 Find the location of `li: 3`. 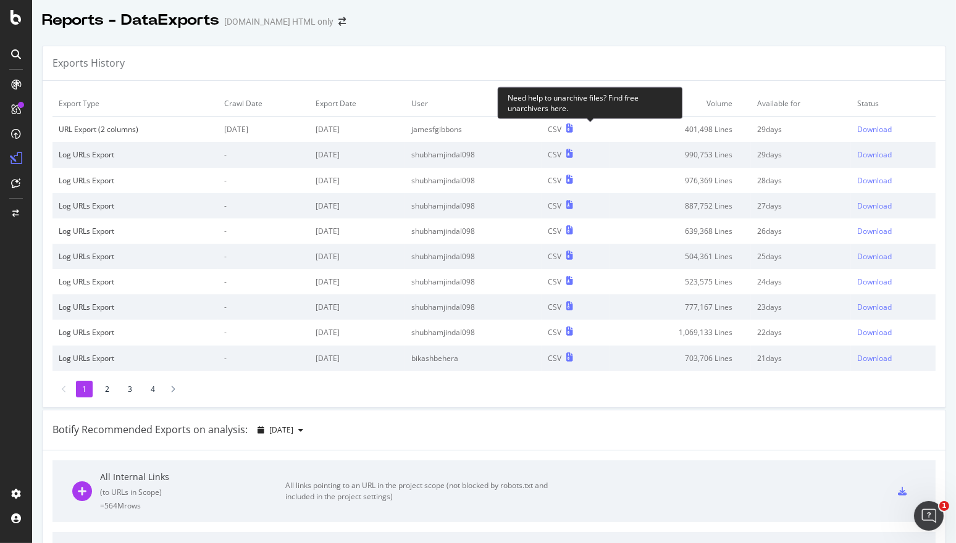

li: 3 is located at coordinates (130, 389).